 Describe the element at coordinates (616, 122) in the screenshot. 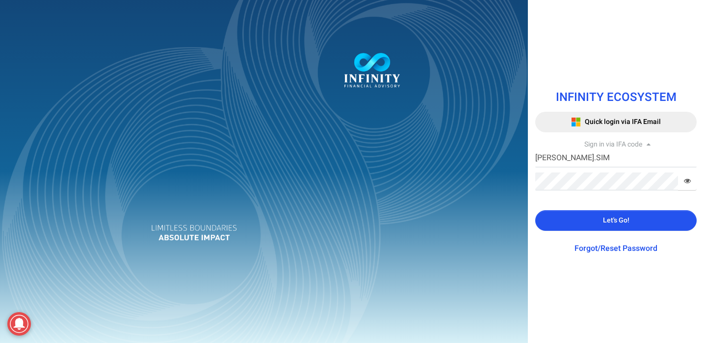

I see `button: Quick login via IFA Email` at that location.